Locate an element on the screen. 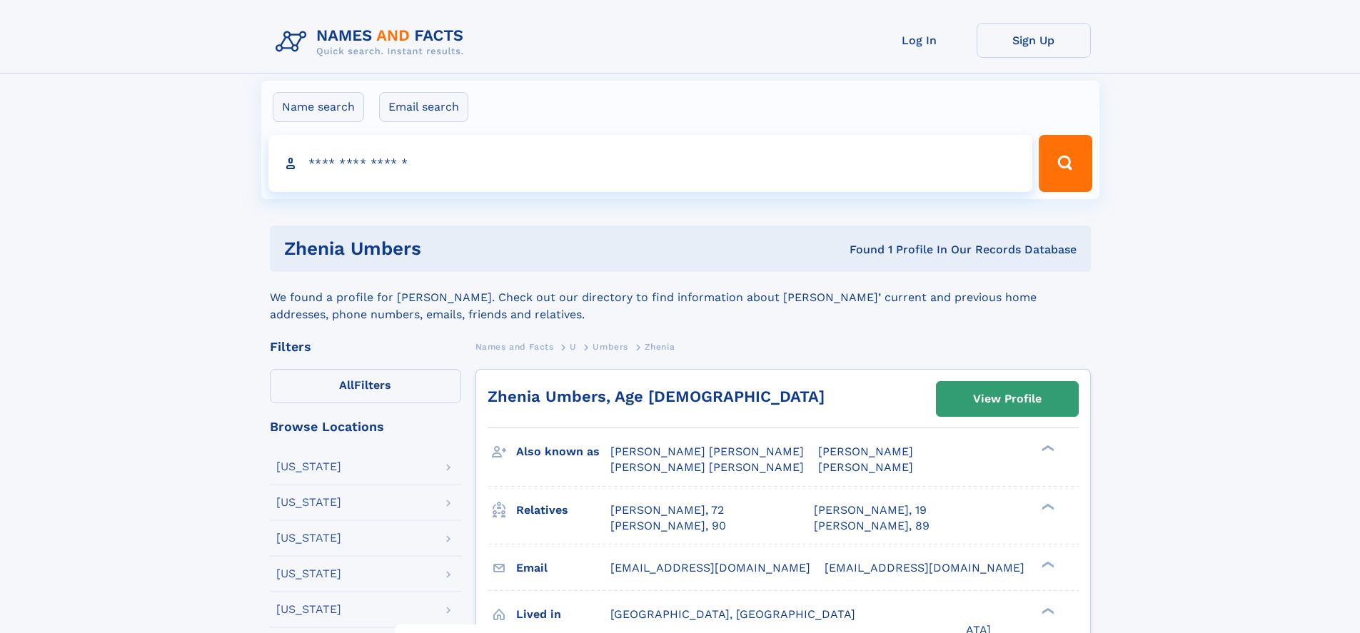  span: U is located at coordinates (573, 347).